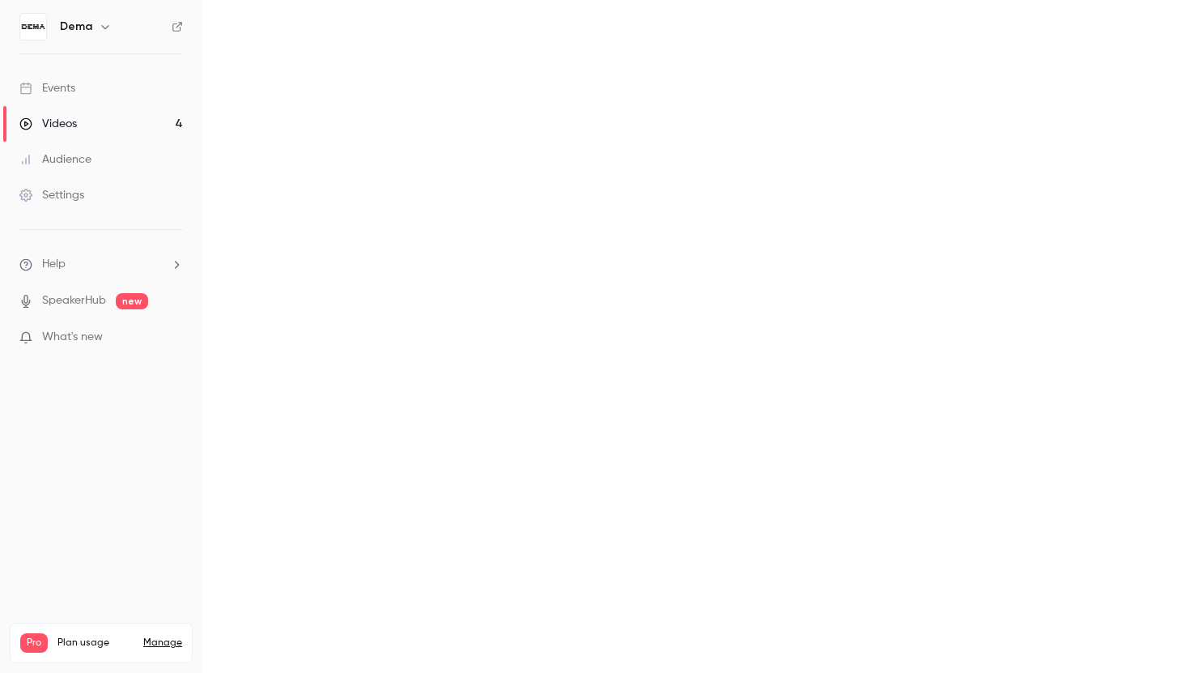  I want to click on div: Events, so click(47, 88).